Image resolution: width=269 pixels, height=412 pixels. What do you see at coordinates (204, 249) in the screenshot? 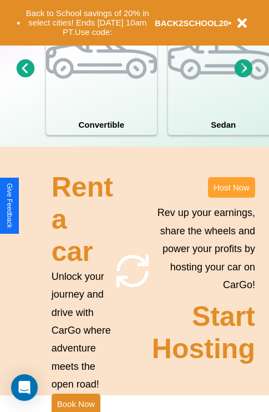
I see `p: Rev up your earnings, share the wheels and power your profits by hosting your car on CarGo!` at bounding box center [204, 249].